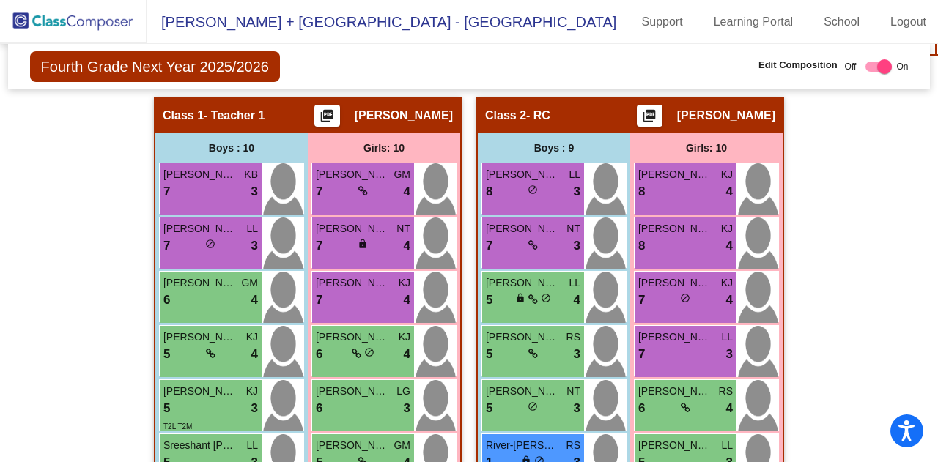 Image resolution: width=938 pixels, height=462 pixels. Describe the element at coordinates (902, 67) in the screenshot. I see `span: On` at that location.